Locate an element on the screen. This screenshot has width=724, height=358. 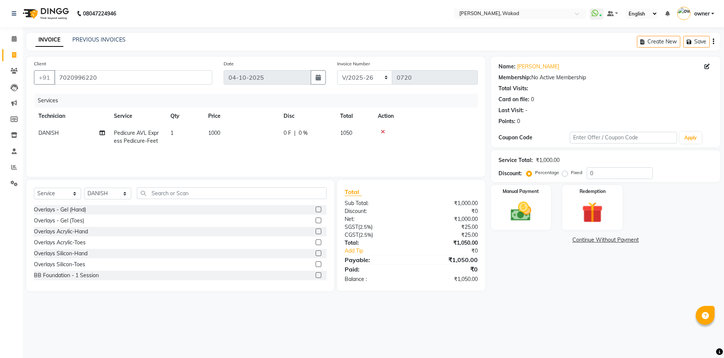
div: Membership: is located at coordinates (515, 77).